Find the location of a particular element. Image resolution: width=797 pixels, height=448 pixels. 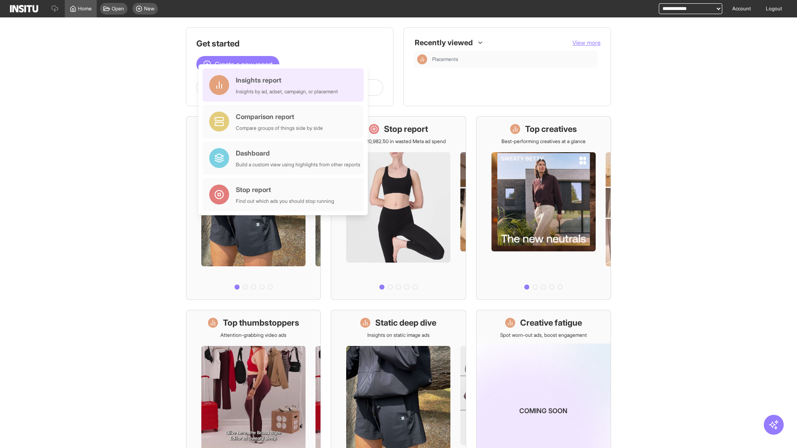

div: Comparison report is located at coordinates (279, 117).